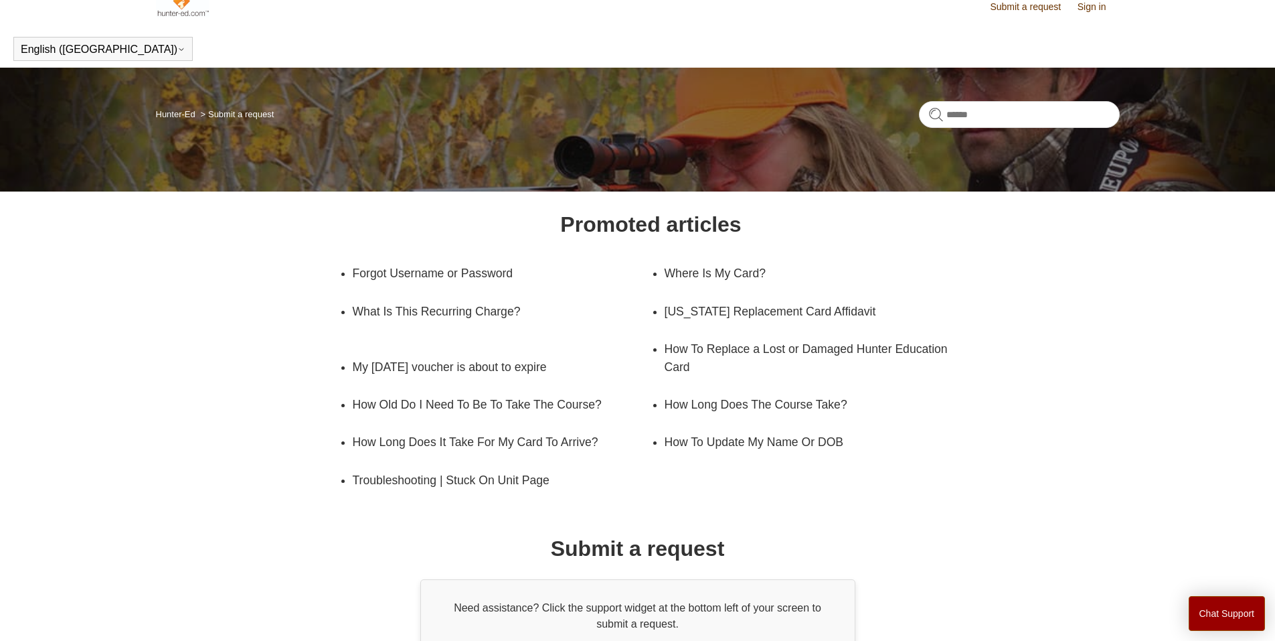 This screenshot has width=1275, height=641. Describe the element at coordinates (502, 442) in the screenshot. I see `a: How Long Does It Take For My Card To Arrive?` at that location.